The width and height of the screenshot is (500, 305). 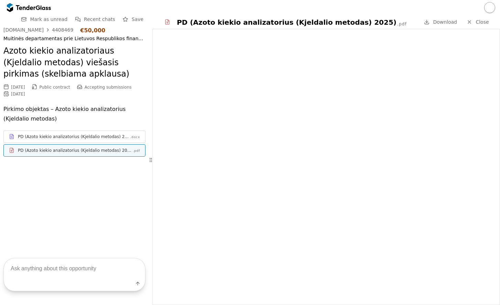 What do you see at coordinates (445, 22) in the screenshot?
I see `span: Download` at bounding box center [445, 22].